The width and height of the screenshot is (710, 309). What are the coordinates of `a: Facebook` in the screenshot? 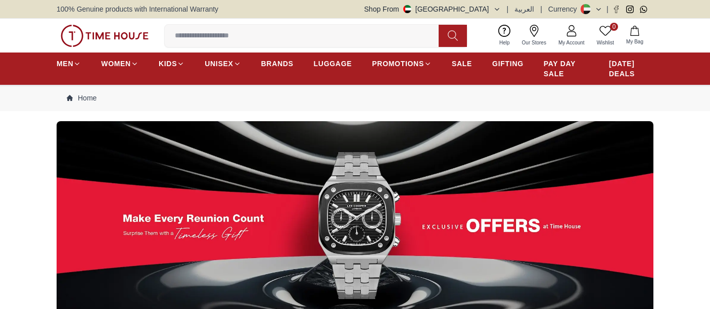 It's located at (616, 9).